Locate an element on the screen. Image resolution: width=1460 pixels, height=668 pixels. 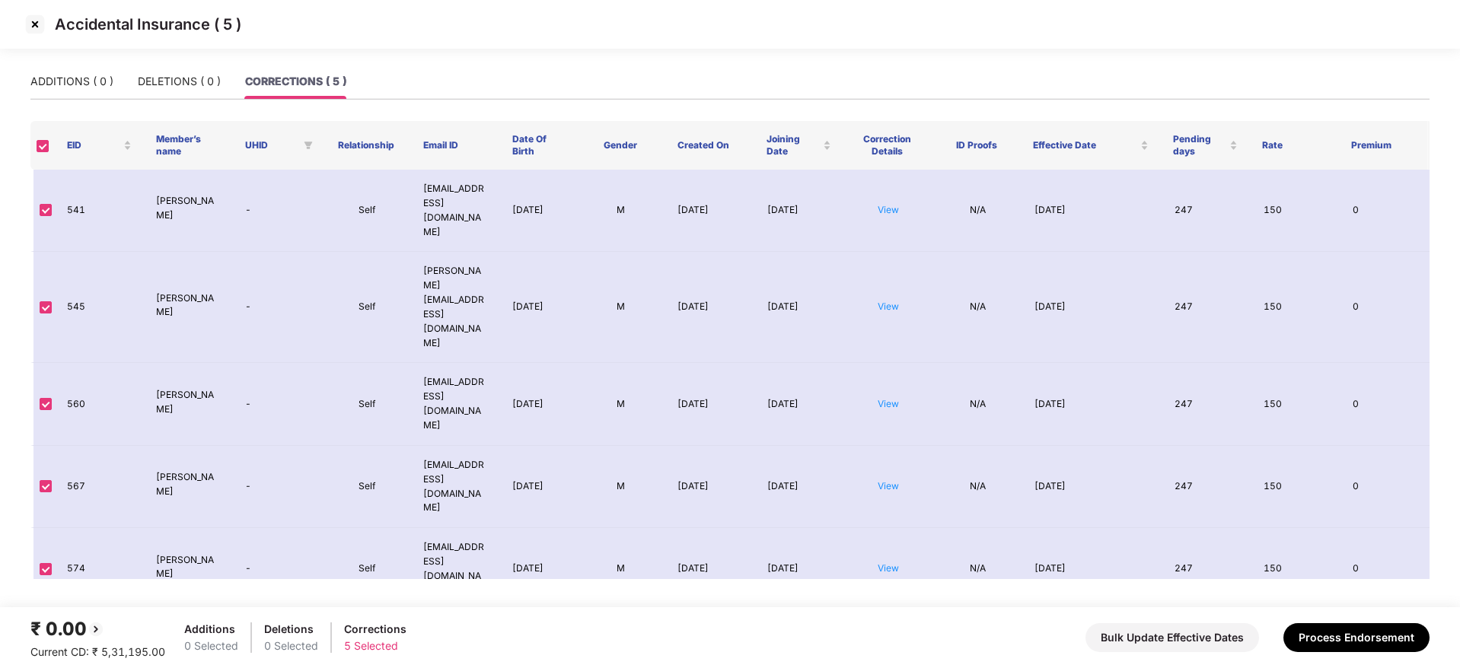
button: Process Endorsement is located at coordinates (1356, 638).